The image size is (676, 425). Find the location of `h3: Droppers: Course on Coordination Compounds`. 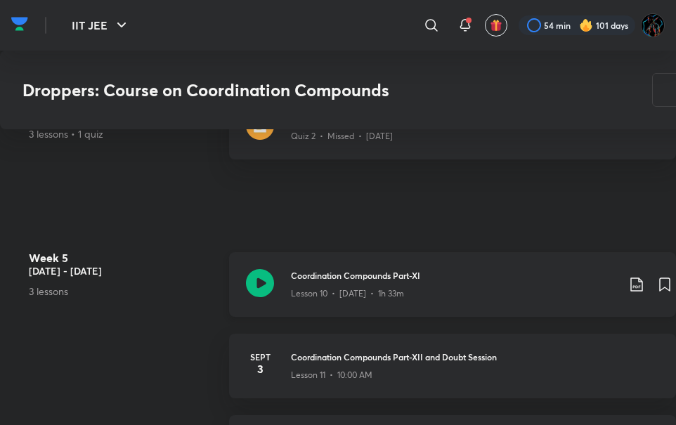

h3: Droppers: Course on Coordination Compounds is located at coordinates (297, 90).